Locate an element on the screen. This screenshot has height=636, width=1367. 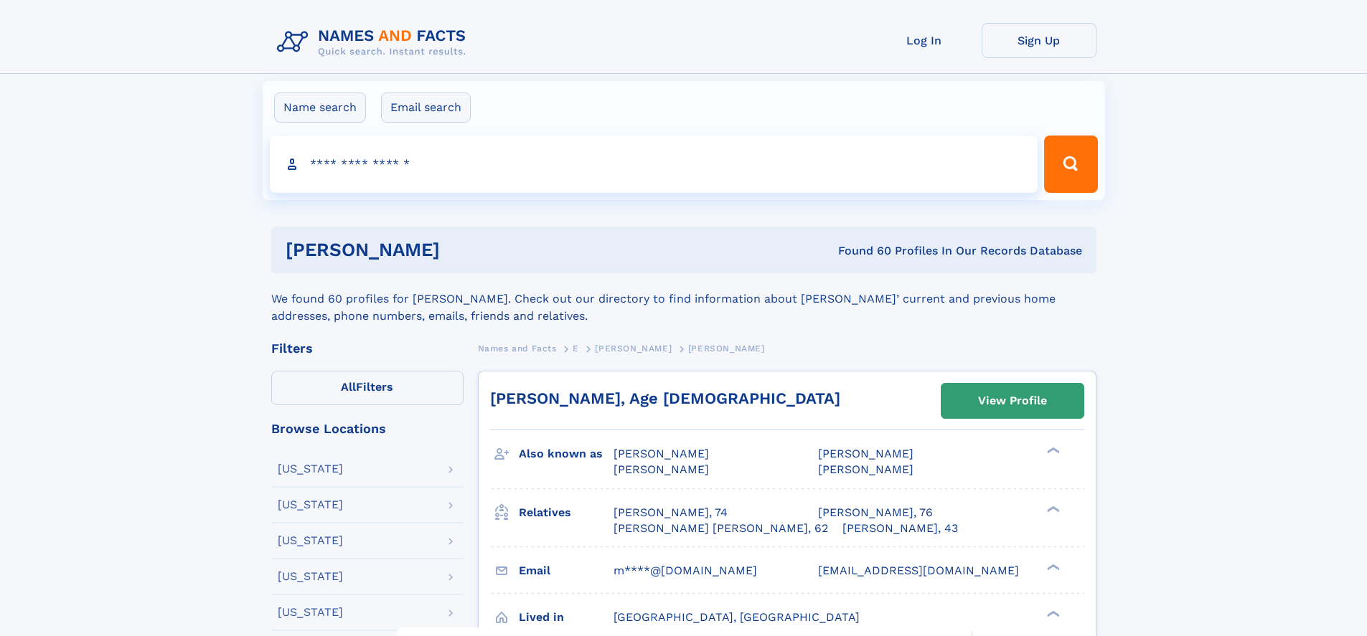
div: View Profile is located at coordinates (1012, 401).